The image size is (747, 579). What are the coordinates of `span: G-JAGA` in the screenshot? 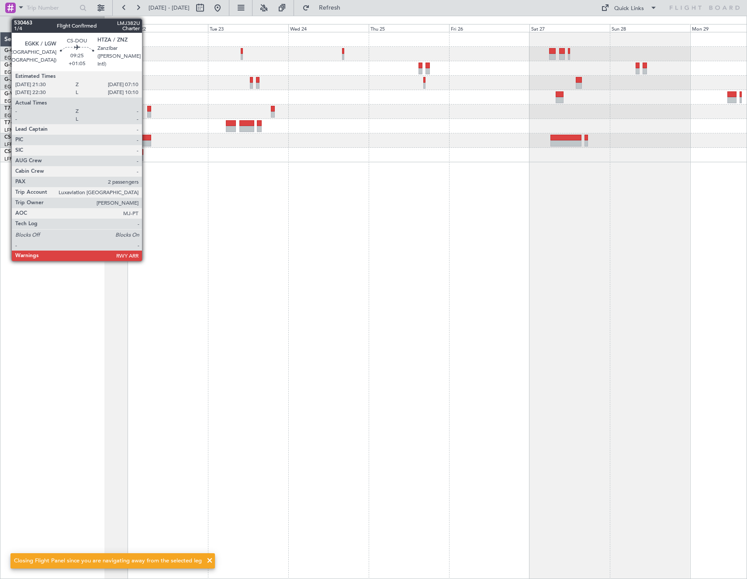 It's located at (14, 80).